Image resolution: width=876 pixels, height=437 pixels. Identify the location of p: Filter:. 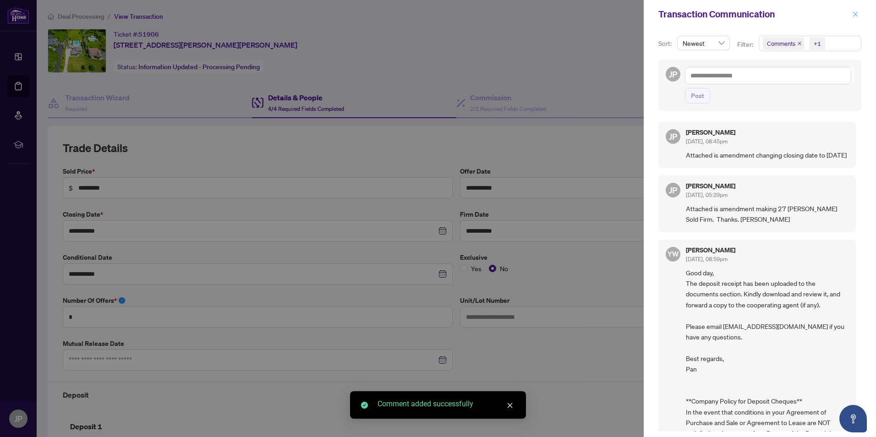
(745, 44).